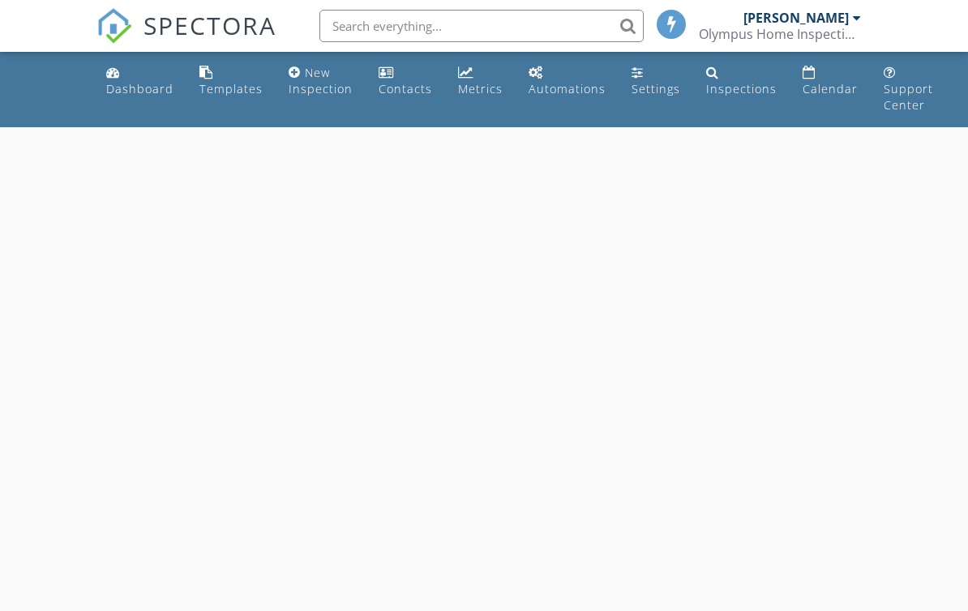 The height and width of the screenshot is (611, 968). What do you see at coordinates (139, 81) in the screenshot?
I see `a: Dashboard` at bounding box center [139, 81].